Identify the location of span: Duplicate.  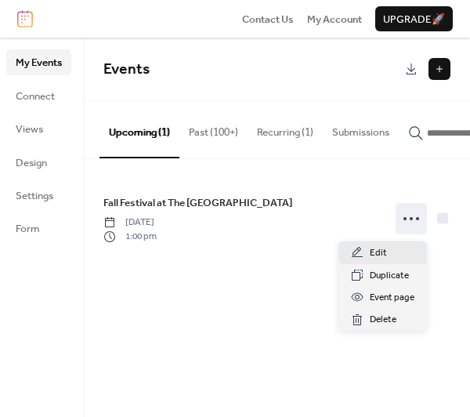
(389, 276).